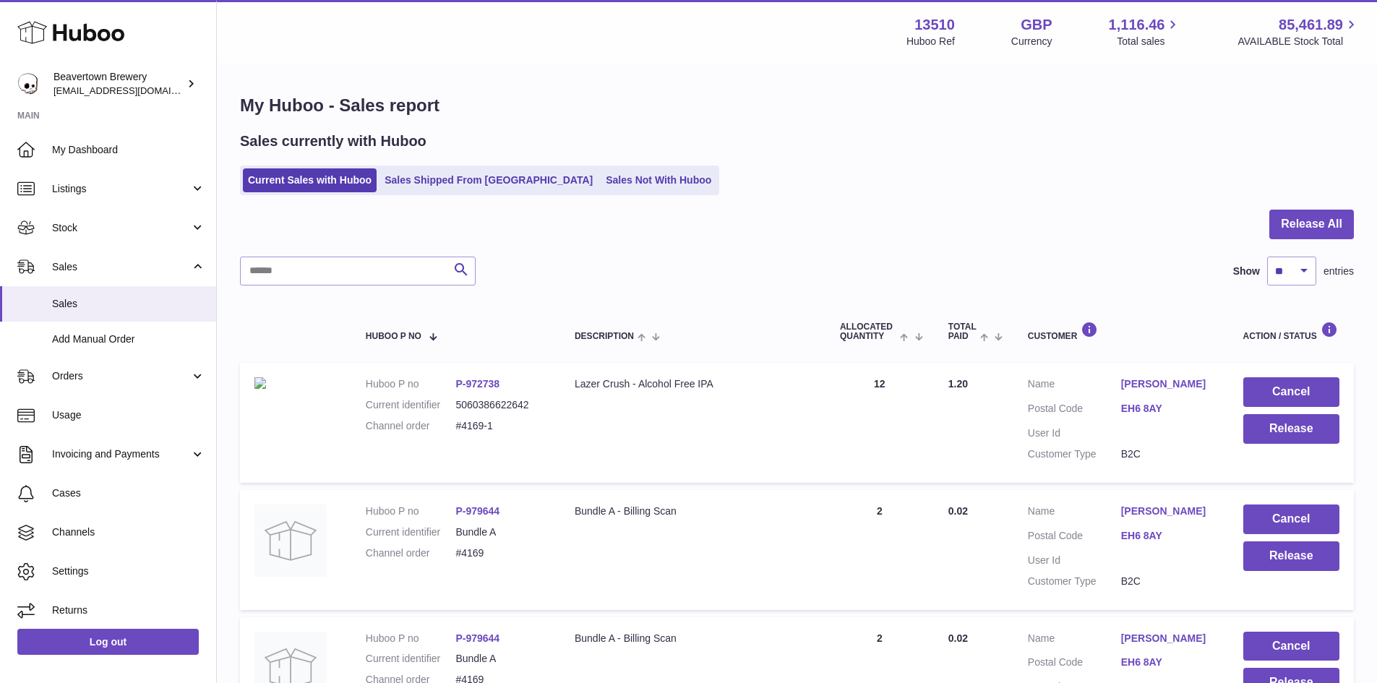 This screenshot has width=1377, height=683. Describe the element at coordinates (291, 541) in the screenshot. I see `img: no-photo.jpg` at that location.